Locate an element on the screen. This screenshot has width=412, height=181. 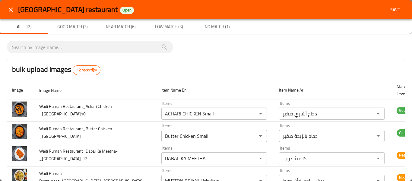
span: Image Name is located at coordinates (54, 90).